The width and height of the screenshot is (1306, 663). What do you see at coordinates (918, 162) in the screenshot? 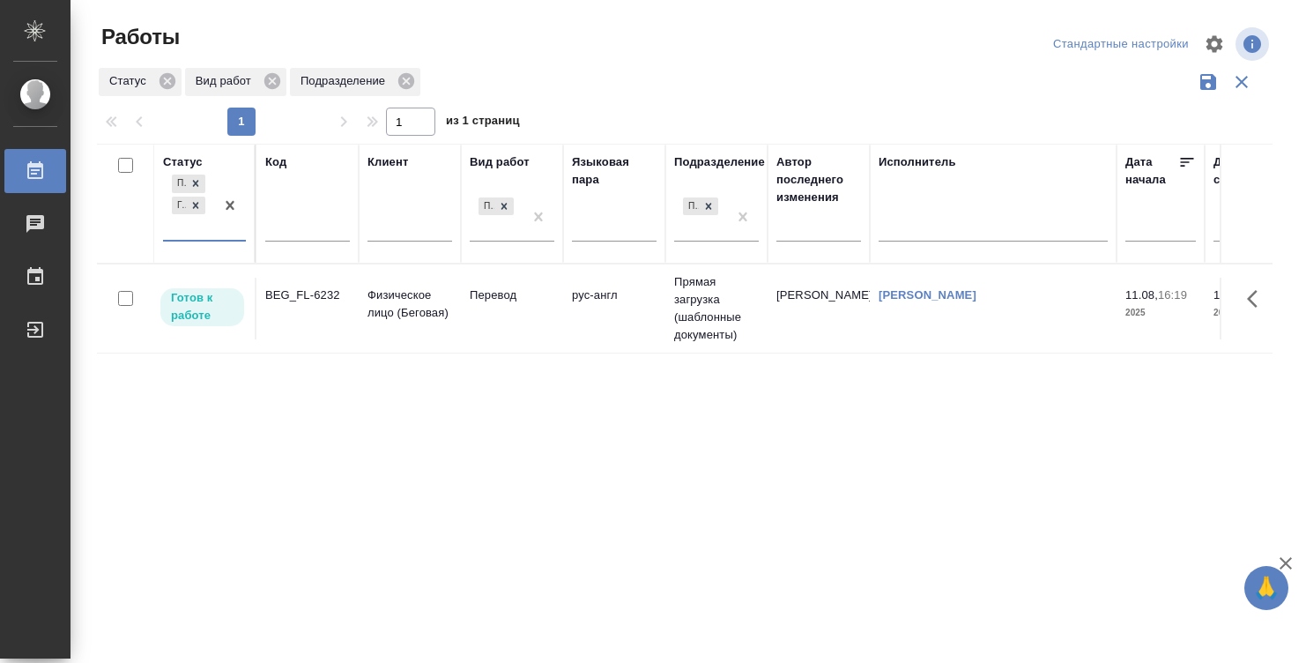
I see `div: Исполнитель` at bounding box center [918, 162].